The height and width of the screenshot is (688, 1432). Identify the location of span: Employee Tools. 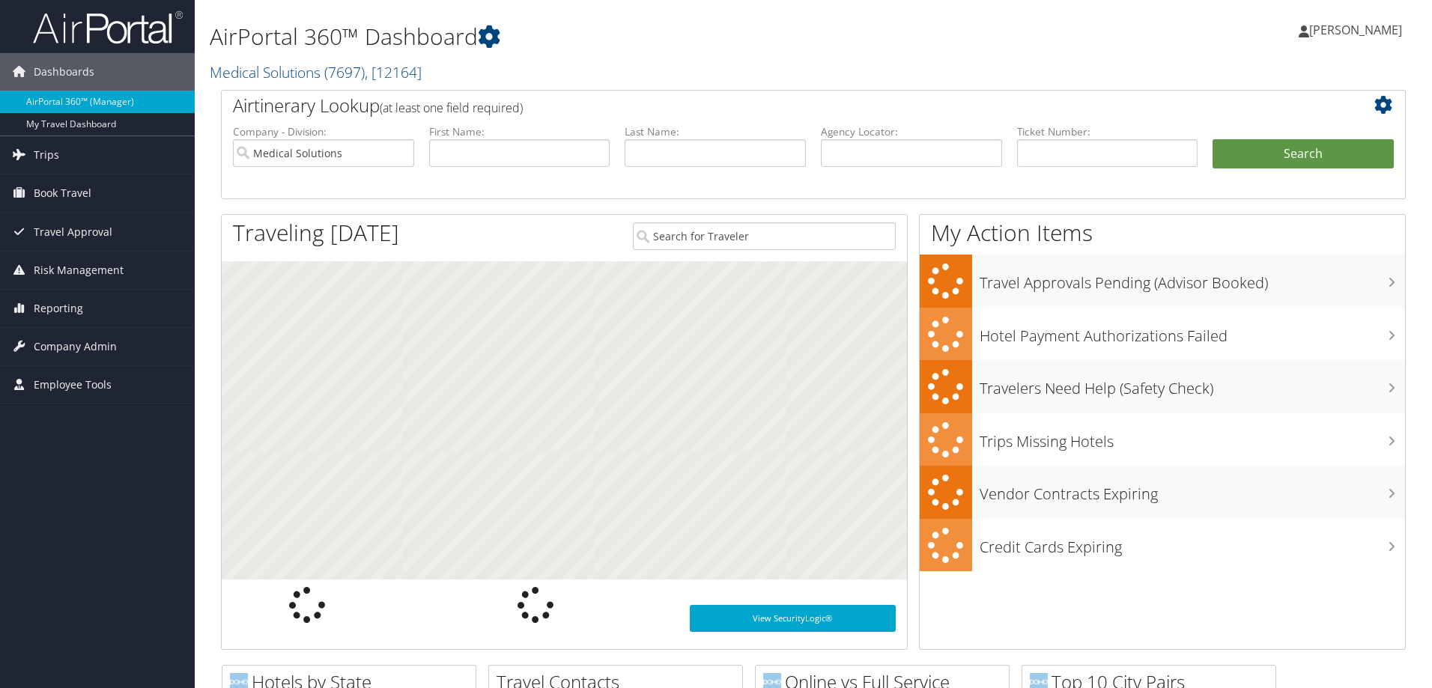
(73, 385).